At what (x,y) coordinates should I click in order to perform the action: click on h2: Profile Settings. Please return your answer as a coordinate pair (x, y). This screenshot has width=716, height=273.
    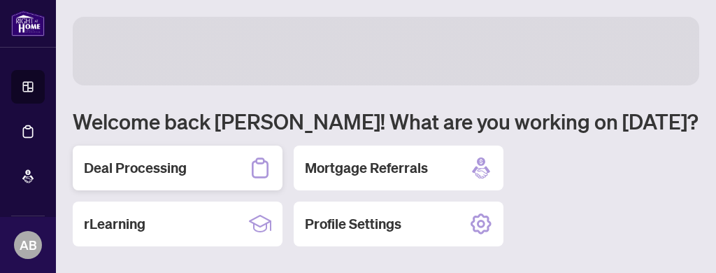
    Looking at the image, I should click on (353, 224).